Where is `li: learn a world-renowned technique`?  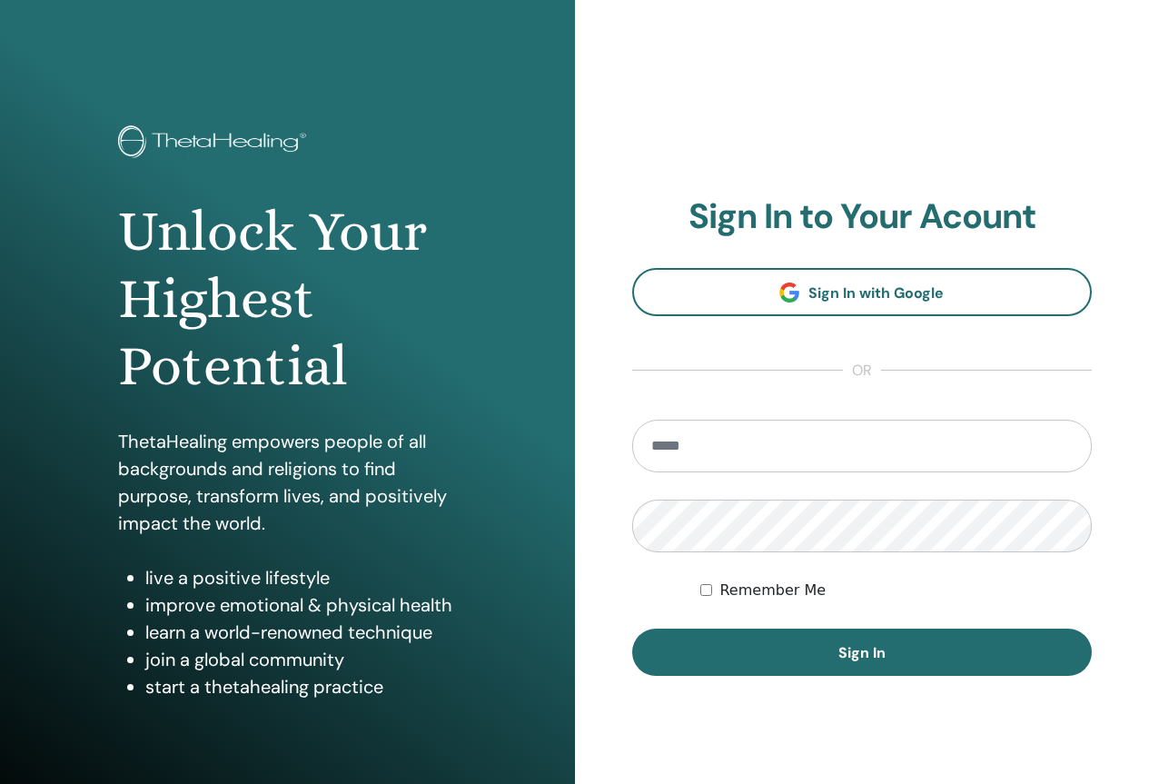 li: learn a world-renowned technique is located at coordinates (301, 632).